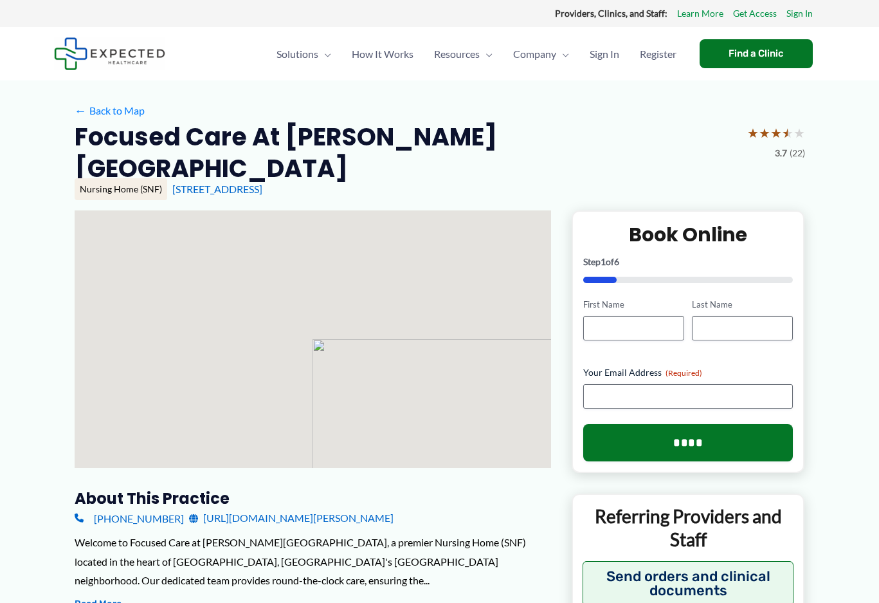  Describe the element at coordinates (797, 153) in the screenshot. I see `span: (22)` at that location.